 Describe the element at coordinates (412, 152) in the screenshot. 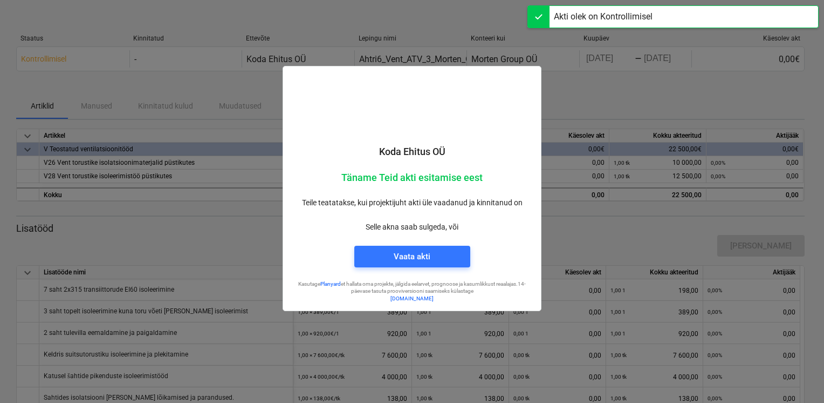

I see `p: Koda Ehitus OÜ` at that location.